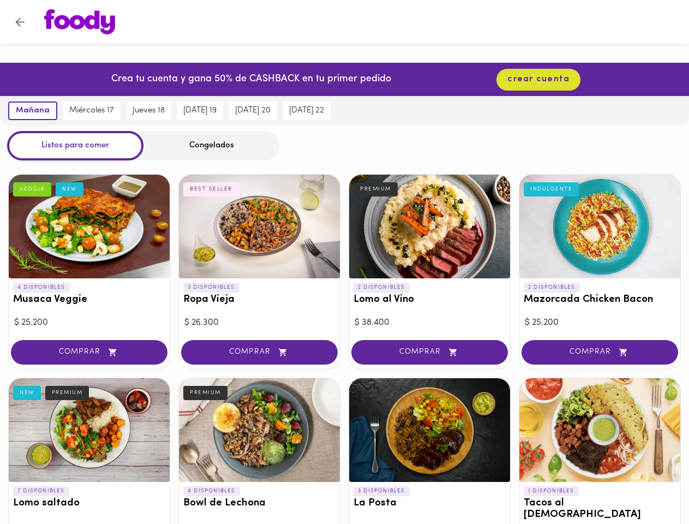  Describe the element at coordinates (89, 226) in the screenshot. I see `div: Musaca Veggie` at that location.